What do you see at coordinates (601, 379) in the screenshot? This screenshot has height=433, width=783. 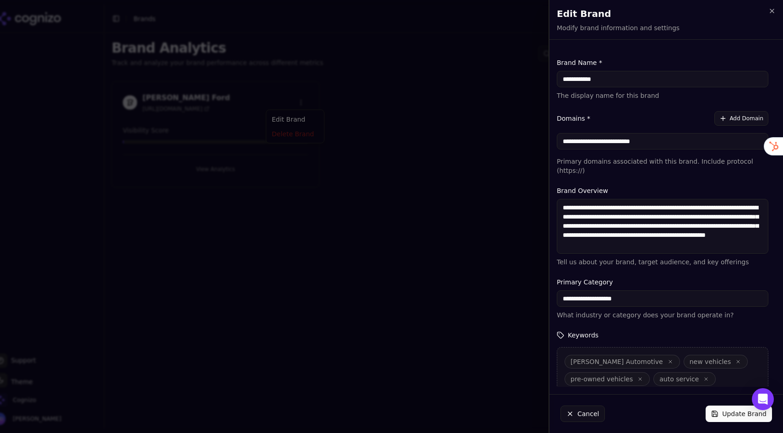 I see `span: pre-owned vehicles` at bounding box center [601, 379].